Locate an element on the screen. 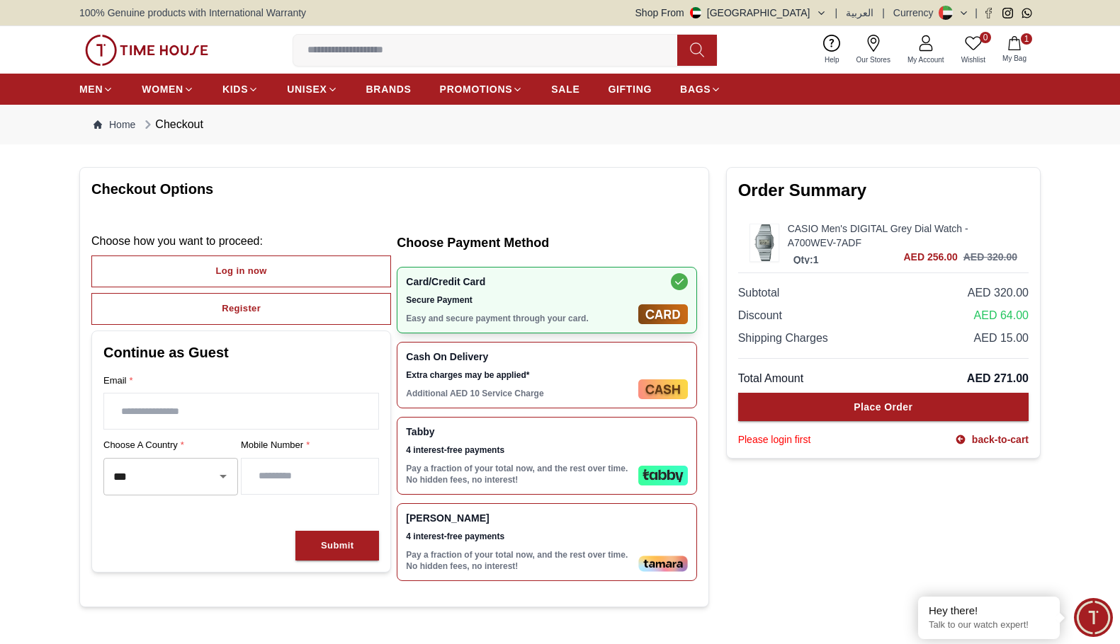 The width and height of the screenshot is (1120, 644). a: UNISEX is located at coordinates (312, 89).